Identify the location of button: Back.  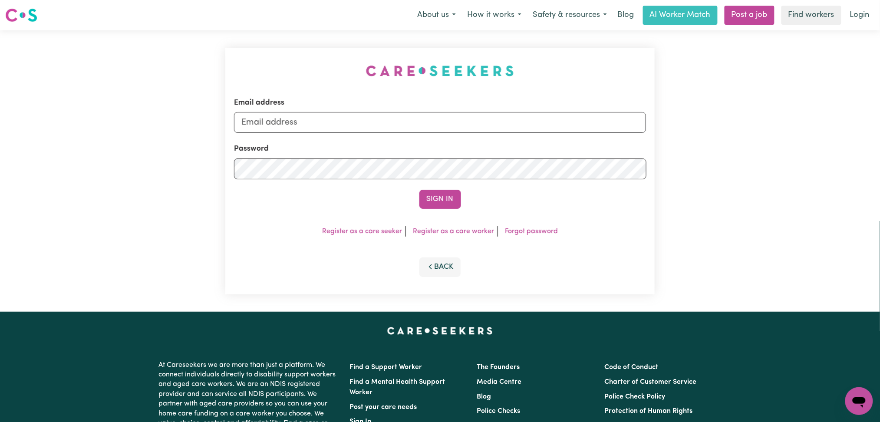
(440, 267).